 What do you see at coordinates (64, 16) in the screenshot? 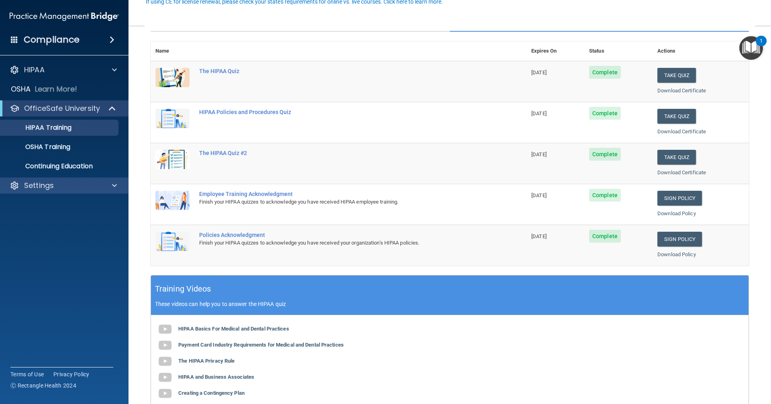
I see `img: PMB logo` at bounding box center [64, 16].